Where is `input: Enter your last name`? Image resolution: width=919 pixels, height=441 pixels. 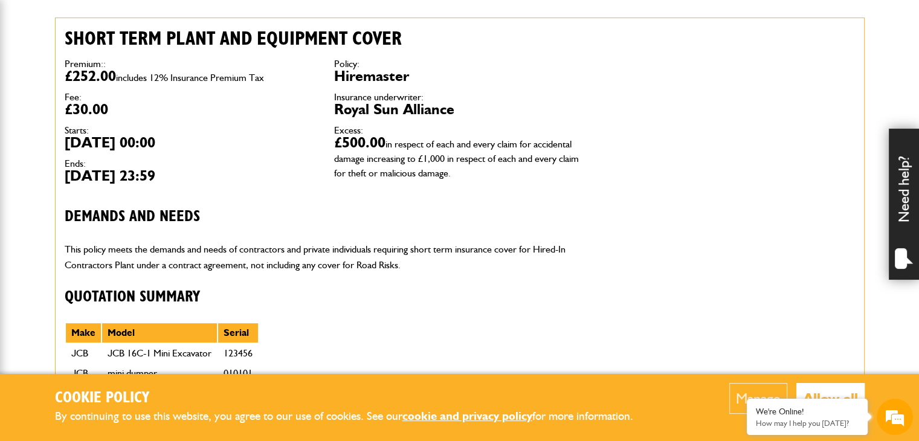 input: Enter your last name is located at coordinates (118, 125).